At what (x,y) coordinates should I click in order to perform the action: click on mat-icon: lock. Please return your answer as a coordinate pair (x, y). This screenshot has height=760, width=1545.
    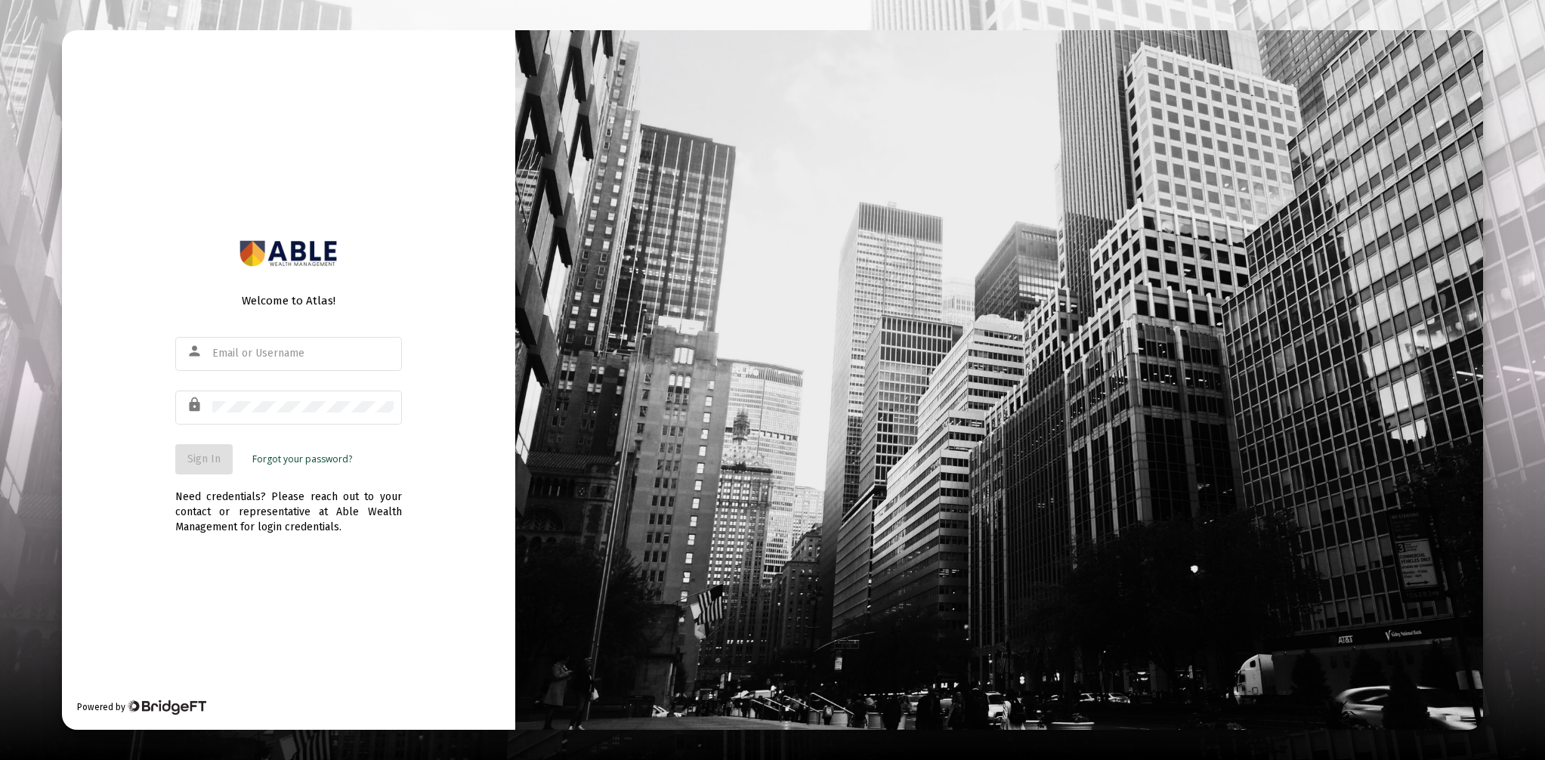
    Looking at the image, I should click on (196, 405).